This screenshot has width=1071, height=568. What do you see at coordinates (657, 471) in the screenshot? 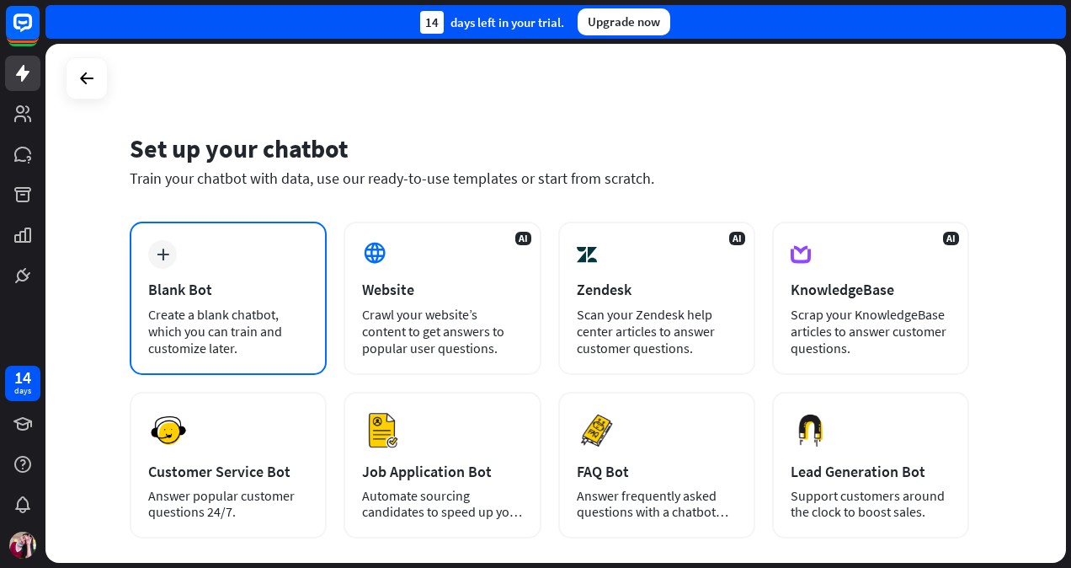
I see `div: FAQ Bot` at bounding box center [657, 471].